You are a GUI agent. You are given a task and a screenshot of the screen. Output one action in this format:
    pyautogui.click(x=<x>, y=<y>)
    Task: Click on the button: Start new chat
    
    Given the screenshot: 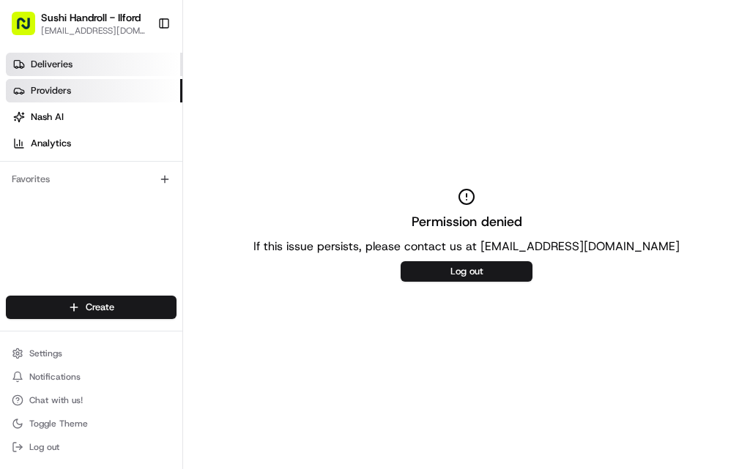 What is the action you would take?
    pyautogui.click(x=258, y=153)
    